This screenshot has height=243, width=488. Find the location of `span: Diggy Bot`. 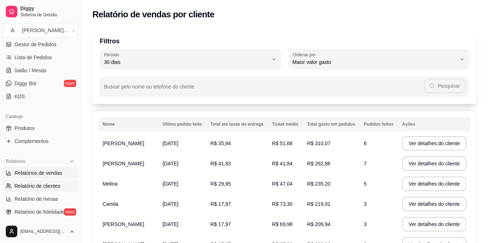

span: Diggy Bot is located at coordinates (25, 83).